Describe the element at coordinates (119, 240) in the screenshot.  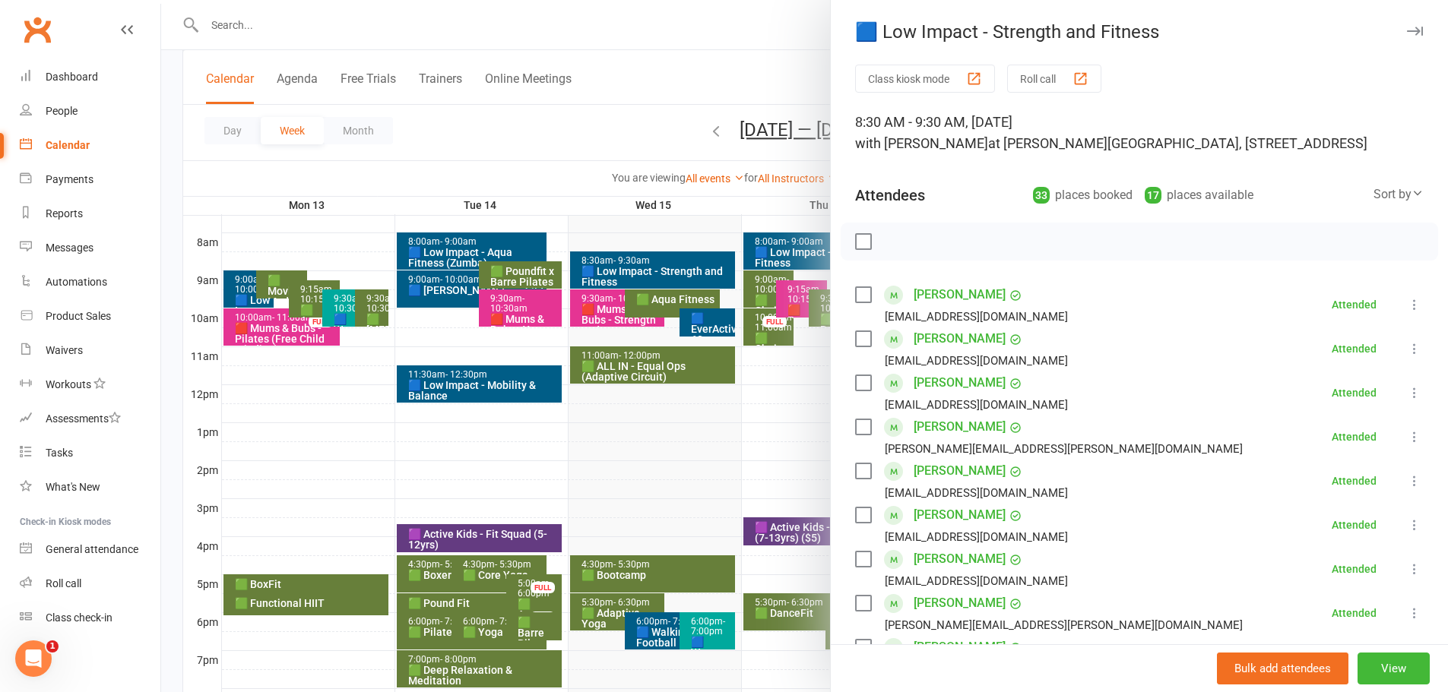
I see `b: "Convert to member"` at that location.